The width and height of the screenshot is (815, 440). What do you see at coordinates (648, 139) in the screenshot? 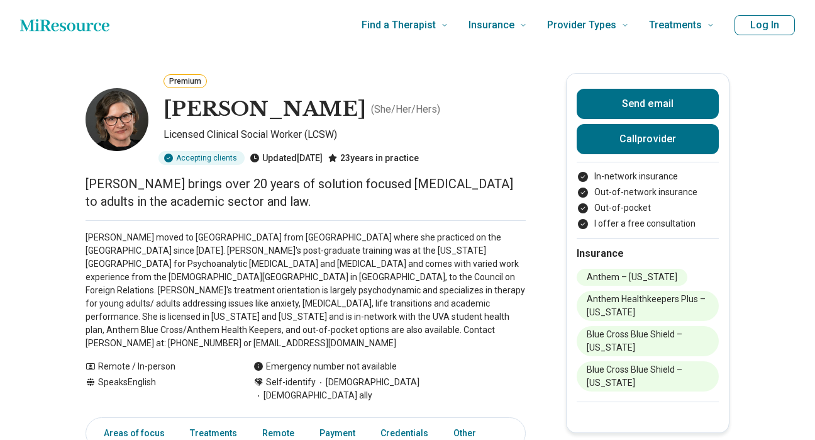
I see `button: Callprovider` at bounding box center [648, 139].